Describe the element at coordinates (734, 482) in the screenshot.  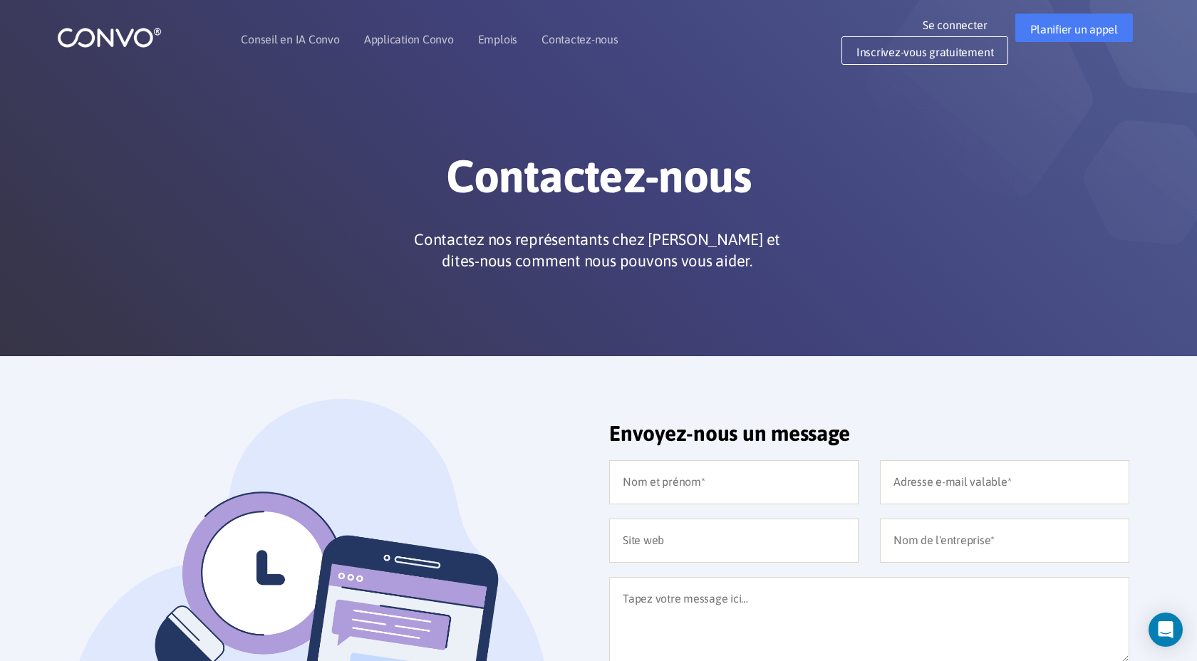
I see `input: Nom et prénom*` at that location.